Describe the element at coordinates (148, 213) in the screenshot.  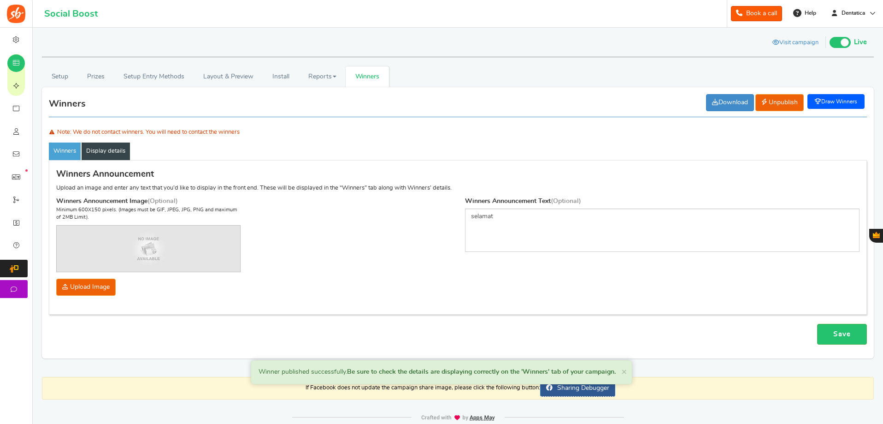
I see `p: Minimum 600X150 pixels. (Images must be GIF, JPEG, JPG, PNG and maximum of 2MB Limit).` at that location.